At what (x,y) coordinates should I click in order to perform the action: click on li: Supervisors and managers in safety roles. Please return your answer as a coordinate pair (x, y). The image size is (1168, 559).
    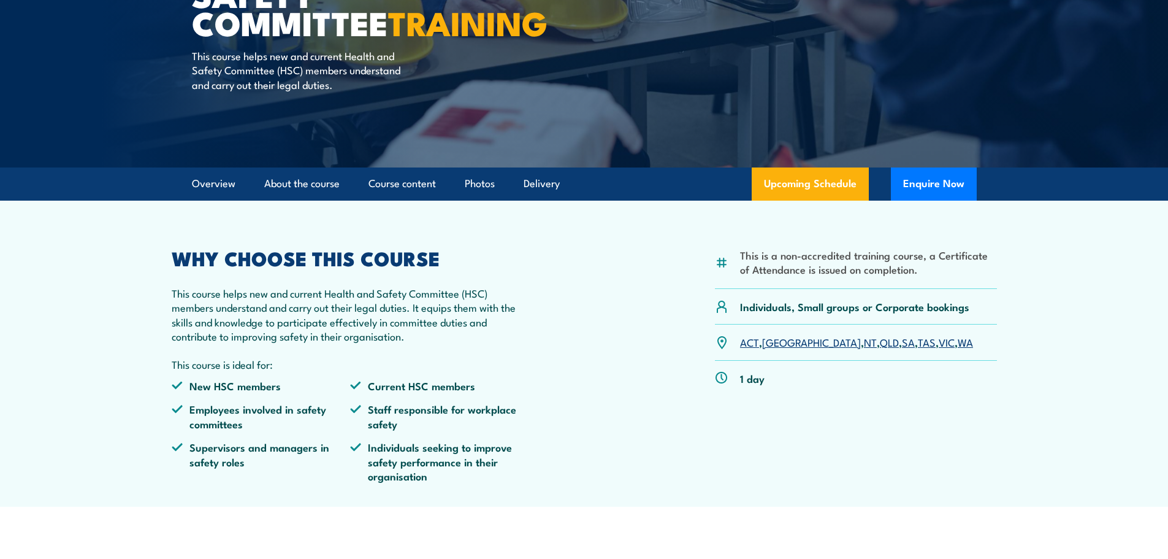
    Looking at the image, I should click on (261, 461).